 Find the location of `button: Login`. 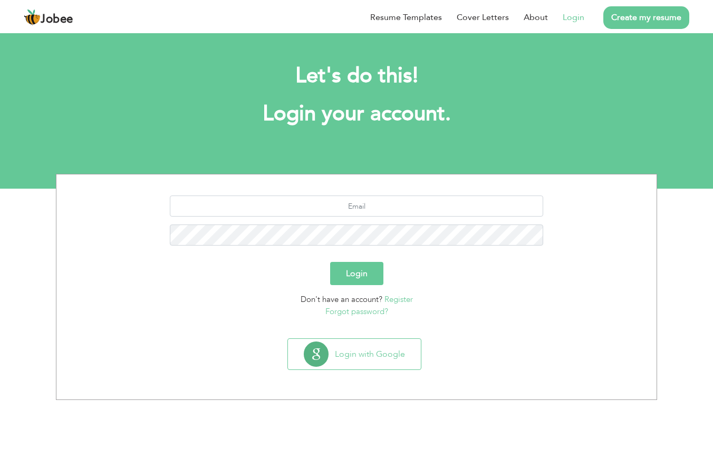

button: Login is located at coordinates (356, 274).